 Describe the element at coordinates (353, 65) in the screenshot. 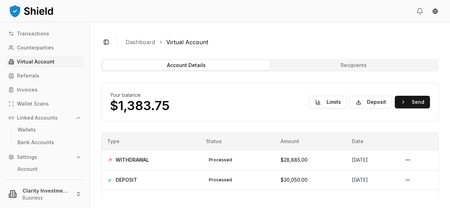

I see `button: Recipients` at that location.